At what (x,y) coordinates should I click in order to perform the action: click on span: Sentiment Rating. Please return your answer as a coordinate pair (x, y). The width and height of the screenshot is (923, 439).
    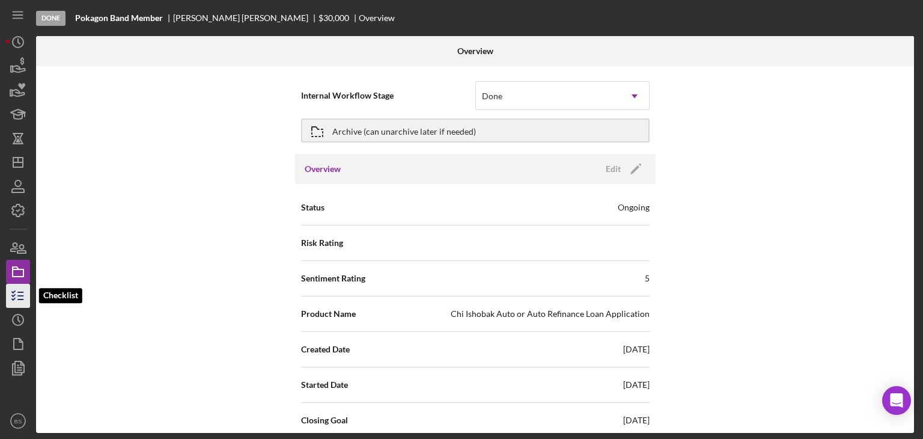
    Looking at the image, I should click on (333, 278).